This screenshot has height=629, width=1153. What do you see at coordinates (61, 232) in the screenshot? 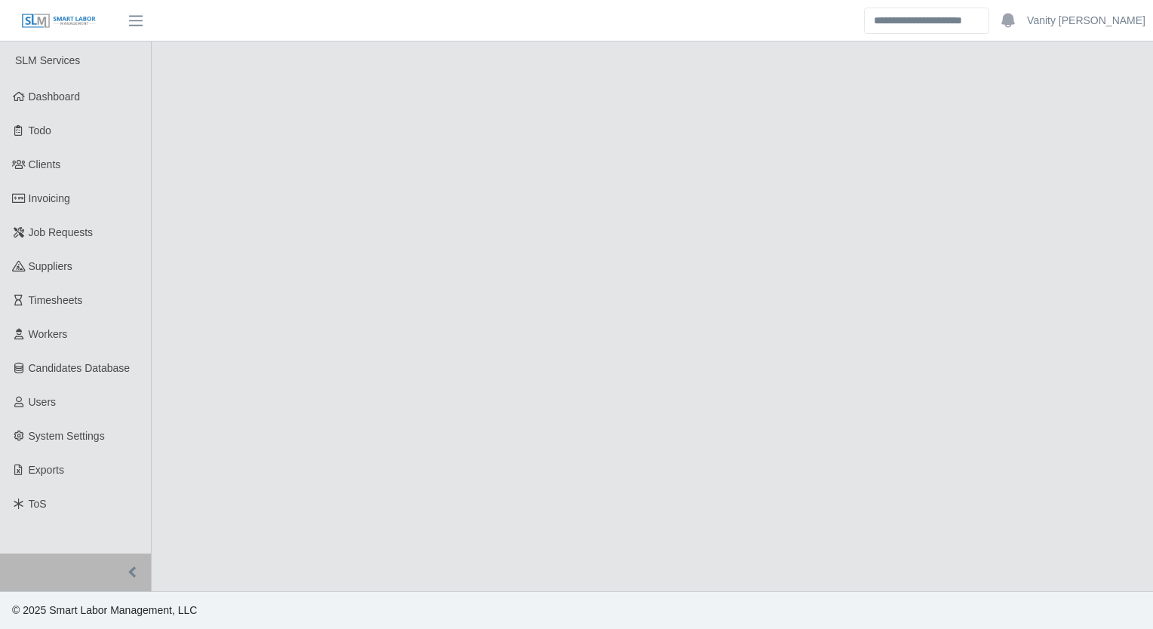
I see `span: Job Requests` at bounding box center [61, 232].